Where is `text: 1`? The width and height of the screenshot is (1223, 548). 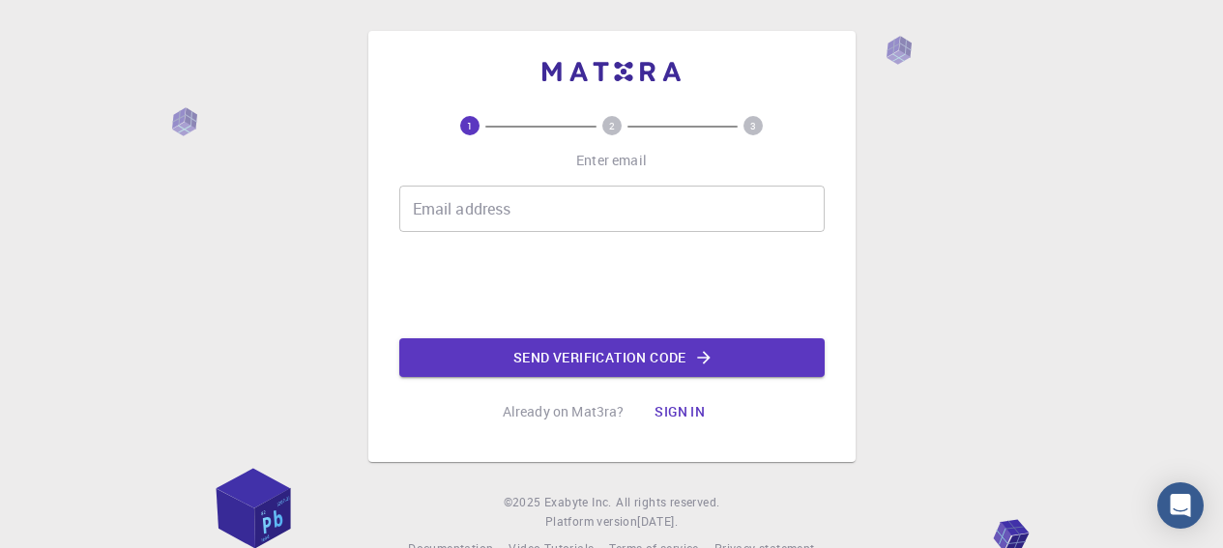 text: 1 is located at coordinates (470, 126).